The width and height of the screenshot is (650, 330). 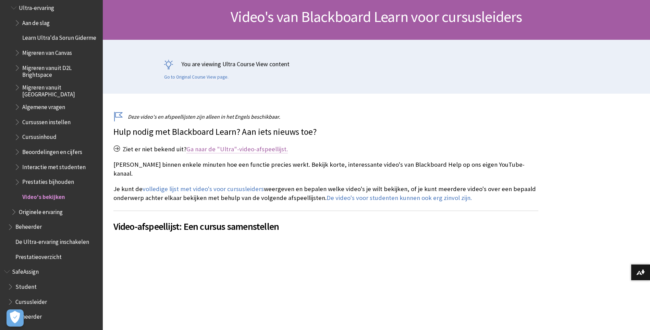 What do you see at coordinates (60, 70) in the screenshot?
I see `span: Migreren vanuit D2L Brightspace` at bounding box center [60, 70].